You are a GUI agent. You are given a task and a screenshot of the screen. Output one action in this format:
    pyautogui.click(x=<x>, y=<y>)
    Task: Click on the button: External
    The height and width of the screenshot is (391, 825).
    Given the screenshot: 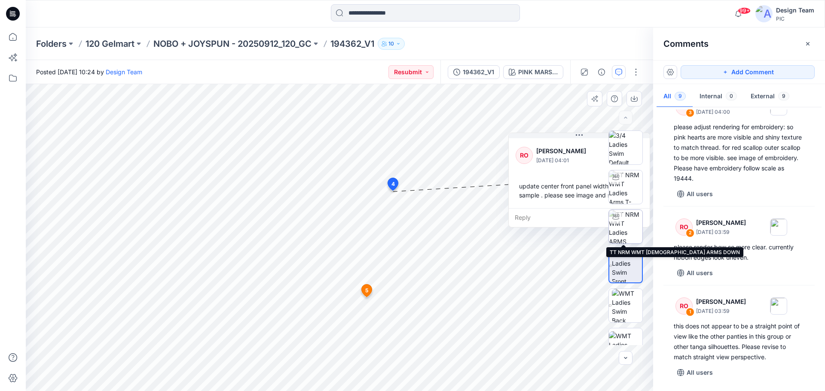 What is the action you would take?
    pyautogui.click(x=770, y=97)
    